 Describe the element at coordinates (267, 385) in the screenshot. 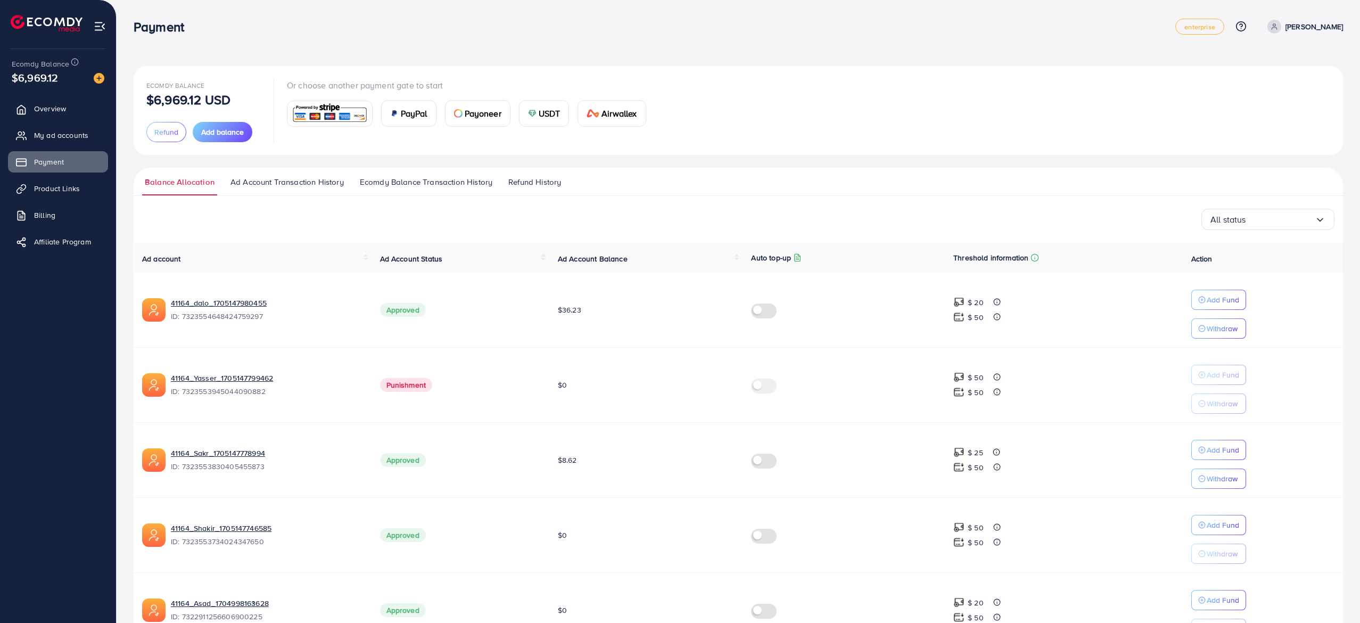

I see `div: <span class='underline'>41164_Yasser_1705147799462</span></br>7323553945044090882` at that location.